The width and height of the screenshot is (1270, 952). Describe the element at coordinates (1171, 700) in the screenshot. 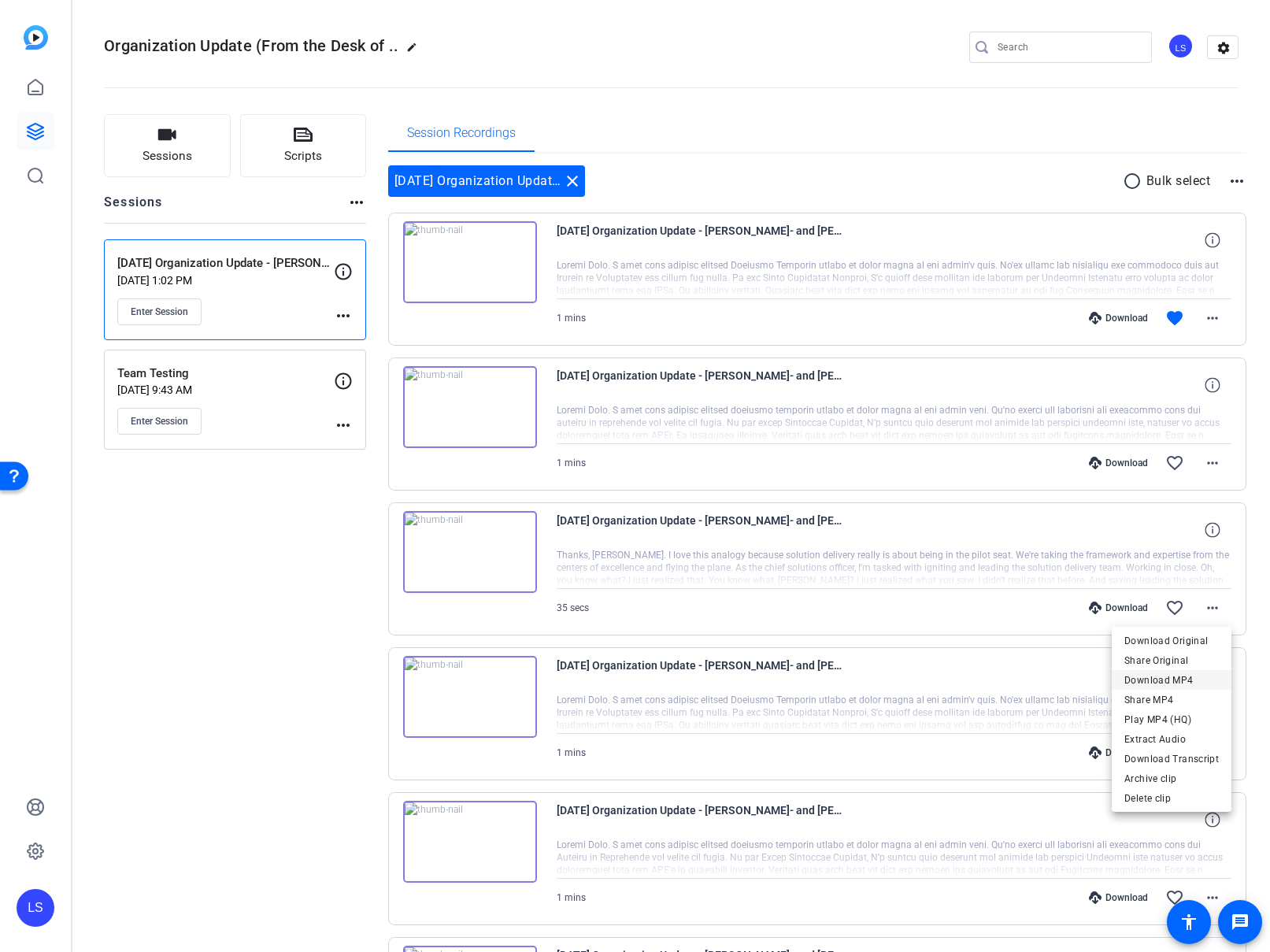

I see `span: Share MP4` at that location.